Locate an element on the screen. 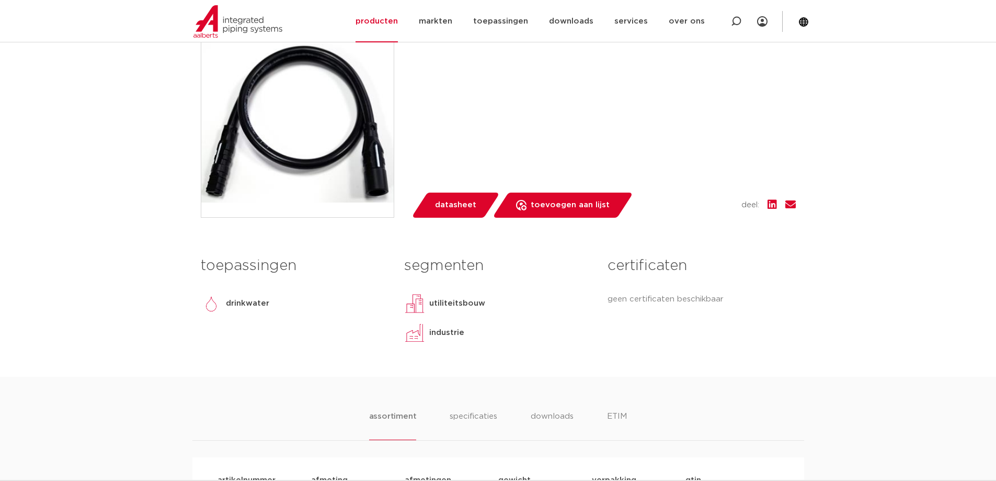 The width and height of the screenshot is (996, 481). img: utiliteitsbouw is located at coordinates (415, 303).